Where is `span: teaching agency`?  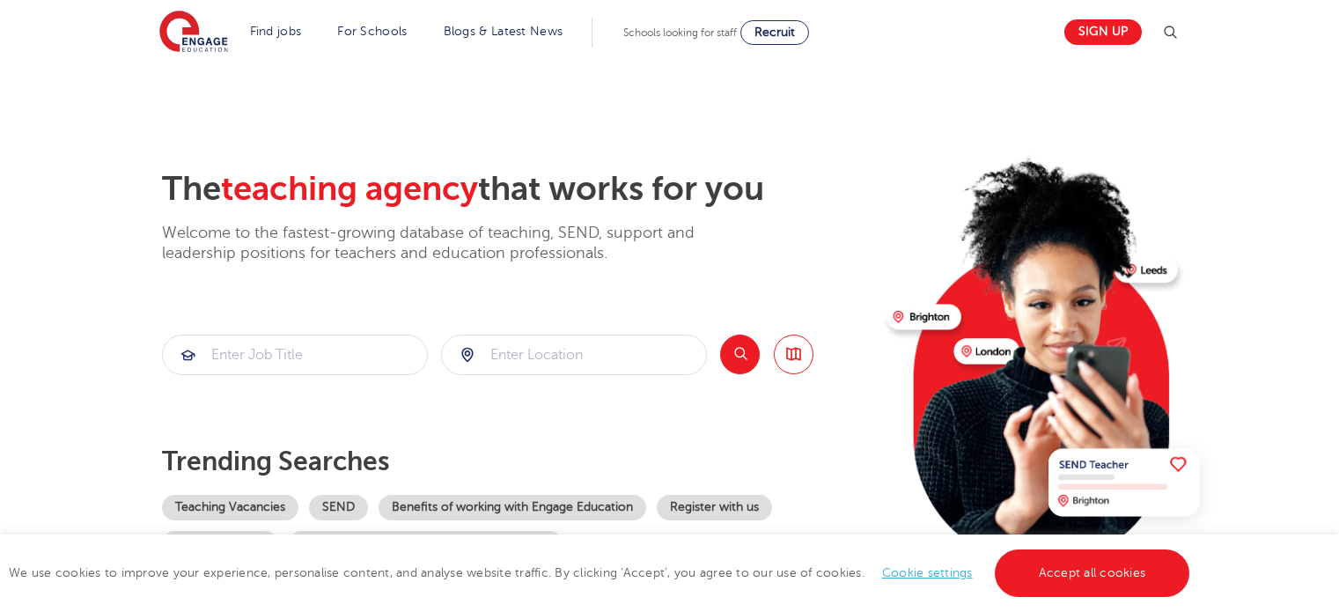 span: teaching agency is located at coordinates (349, 188).